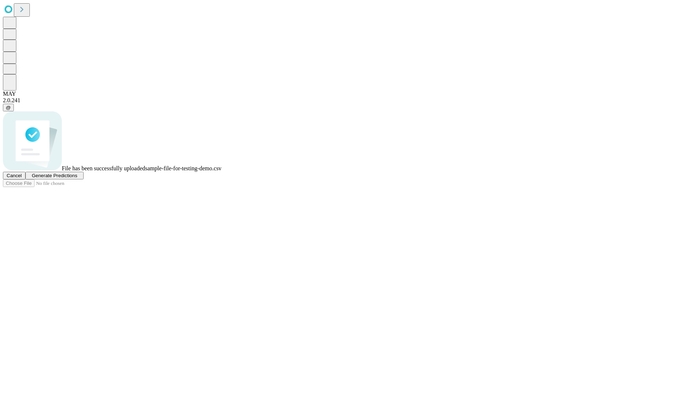  What do you see at coordinates (349, 100) in the screenshot?
I see `div: 2.0.241` at bounding box center [349, 100].